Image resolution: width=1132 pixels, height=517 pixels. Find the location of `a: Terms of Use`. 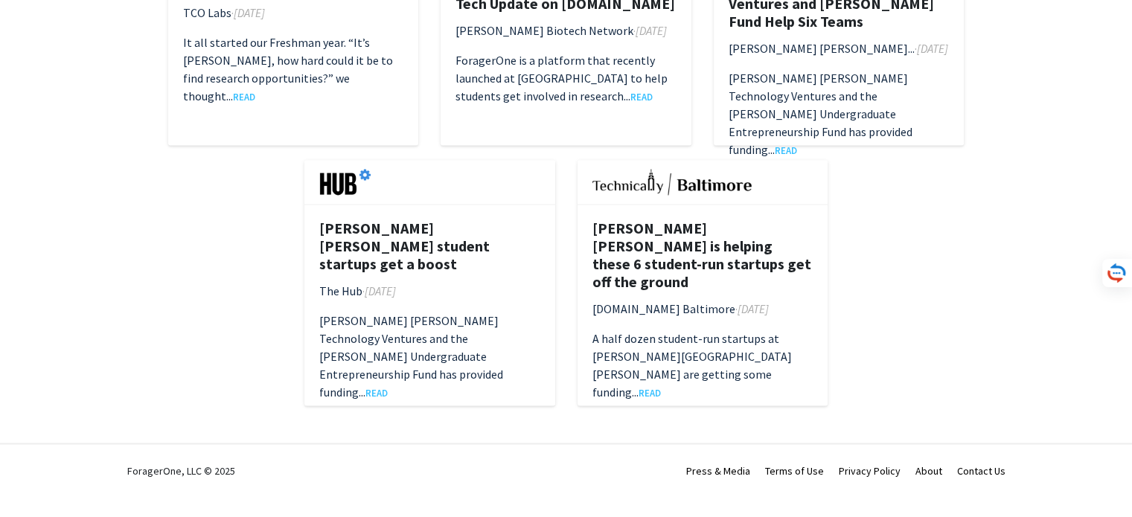

a: Terms of Use is located at coordinates (794, 470).